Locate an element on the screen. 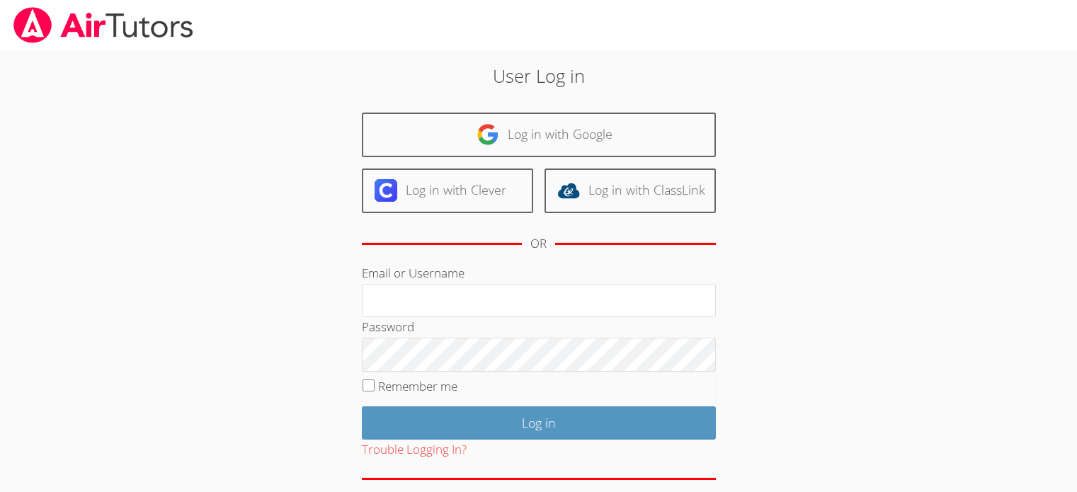  img: airtutors_banner-c4298cdbf04f3fff15de1276eac7730deb9818008684d7c2e4769d2f7ddbe033.png is located at coordinates (103, 25).